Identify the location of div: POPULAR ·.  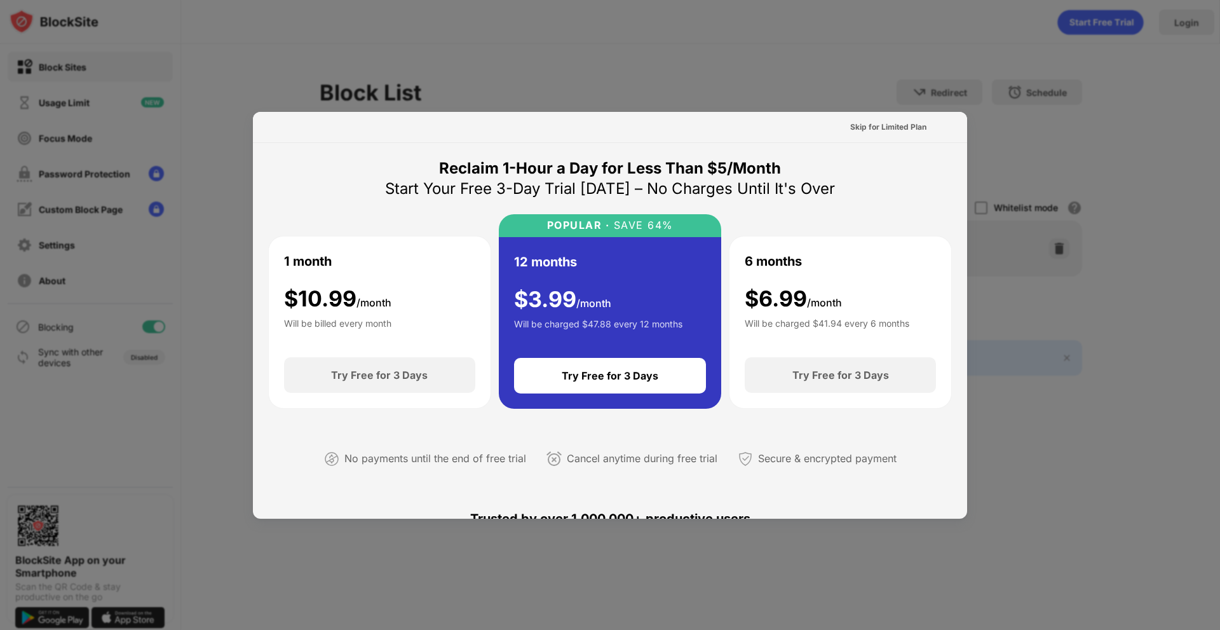
(578, 225).